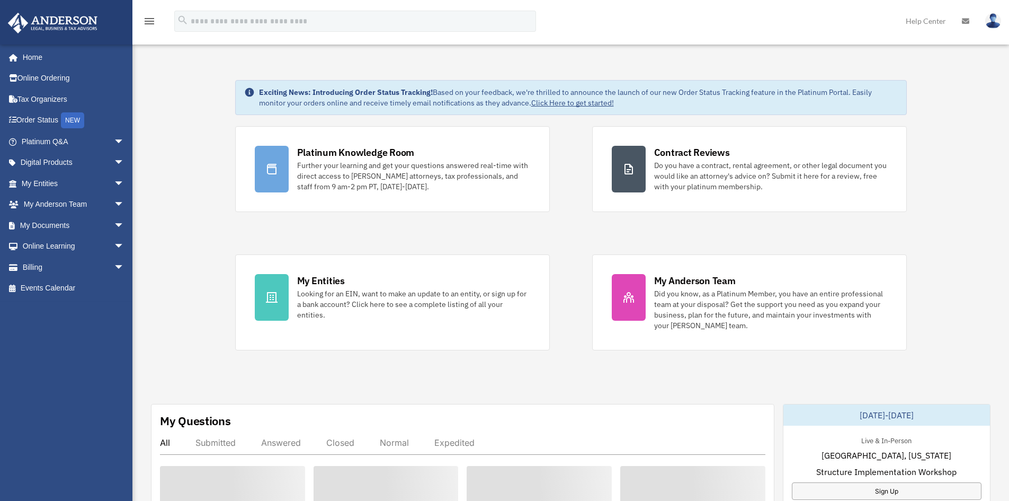 Image resolution: width=1009 pixels, height=501 pixels. What do you see at coordinates (74, 225) in the screenshot?
I see `a: My Documentsarrow_drop_down` at bounding box center [74, 225].